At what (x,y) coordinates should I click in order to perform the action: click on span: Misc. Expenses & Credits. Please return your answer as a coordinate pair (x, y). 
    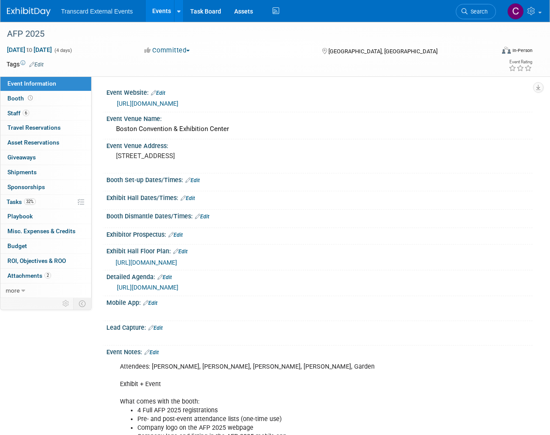
    Looking at the image, I should click on (41, 231).